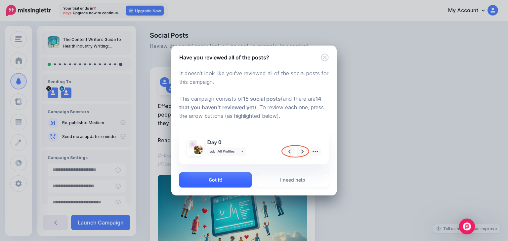  Describe the element at coordinates (215, 180) in the screenshot. I see `button: Got it!` at that location.